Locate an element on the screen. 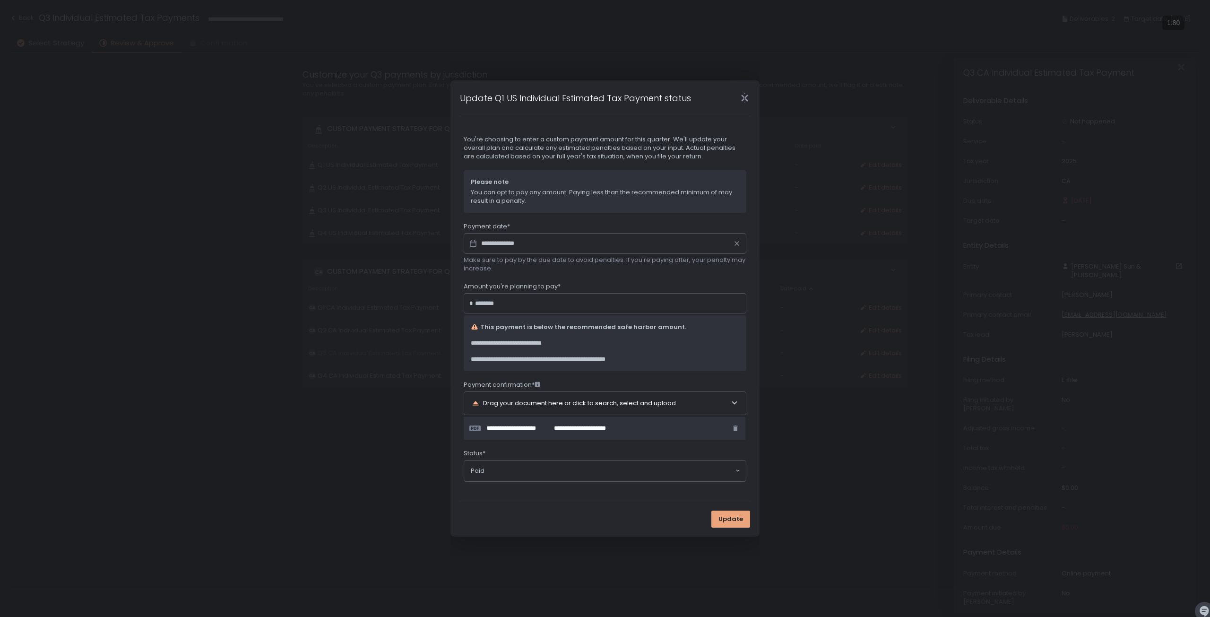 The height and width of the screenshot is (617, 1210). div: Search for option is located at coordinates (605, 471).